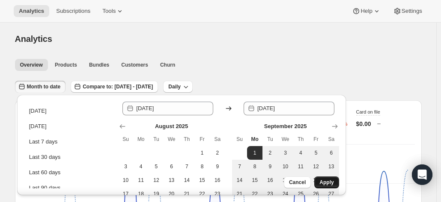 The image size is (441, 202). What do you see at coordinates (66, 65) in the screenshot?
I see `span: Products` at bounding box center [66, 65].